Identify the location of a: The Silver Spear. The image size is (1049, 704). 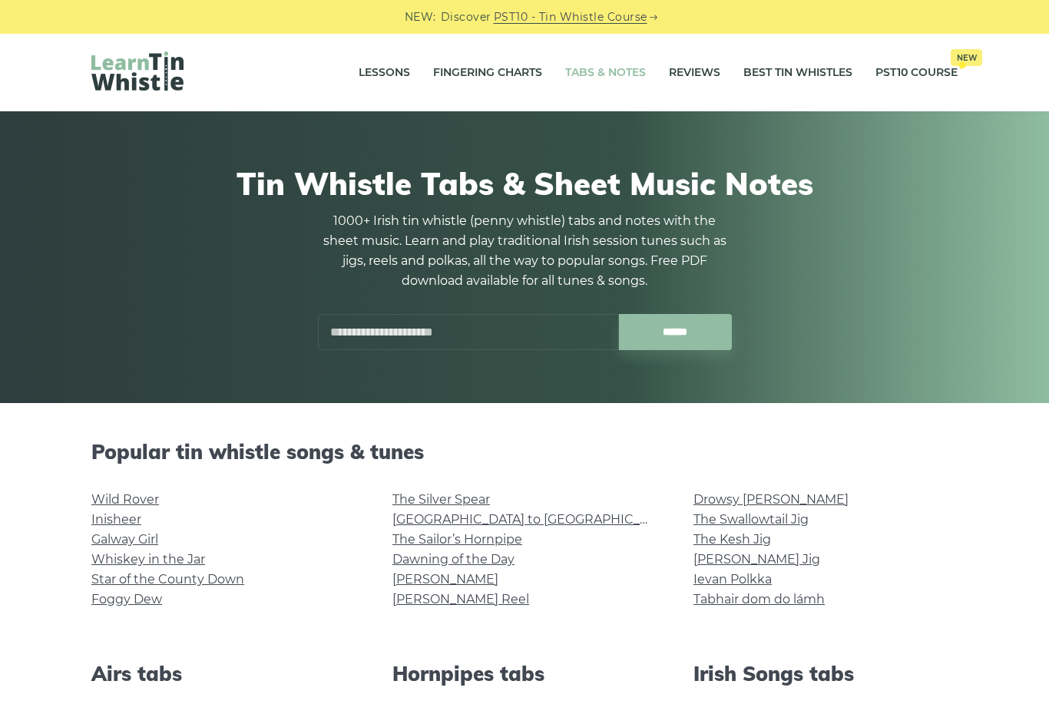
(441, 499).